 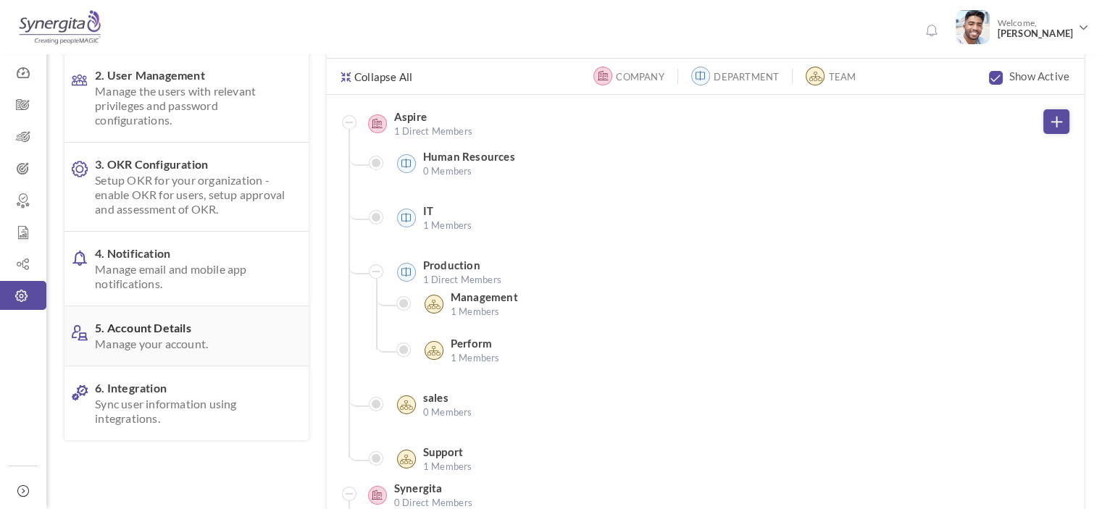 What do you see at coordinates (190, 412) in the screenshot?
I see `span: Sync user information using integrations.` at bounding box center [190, 412].